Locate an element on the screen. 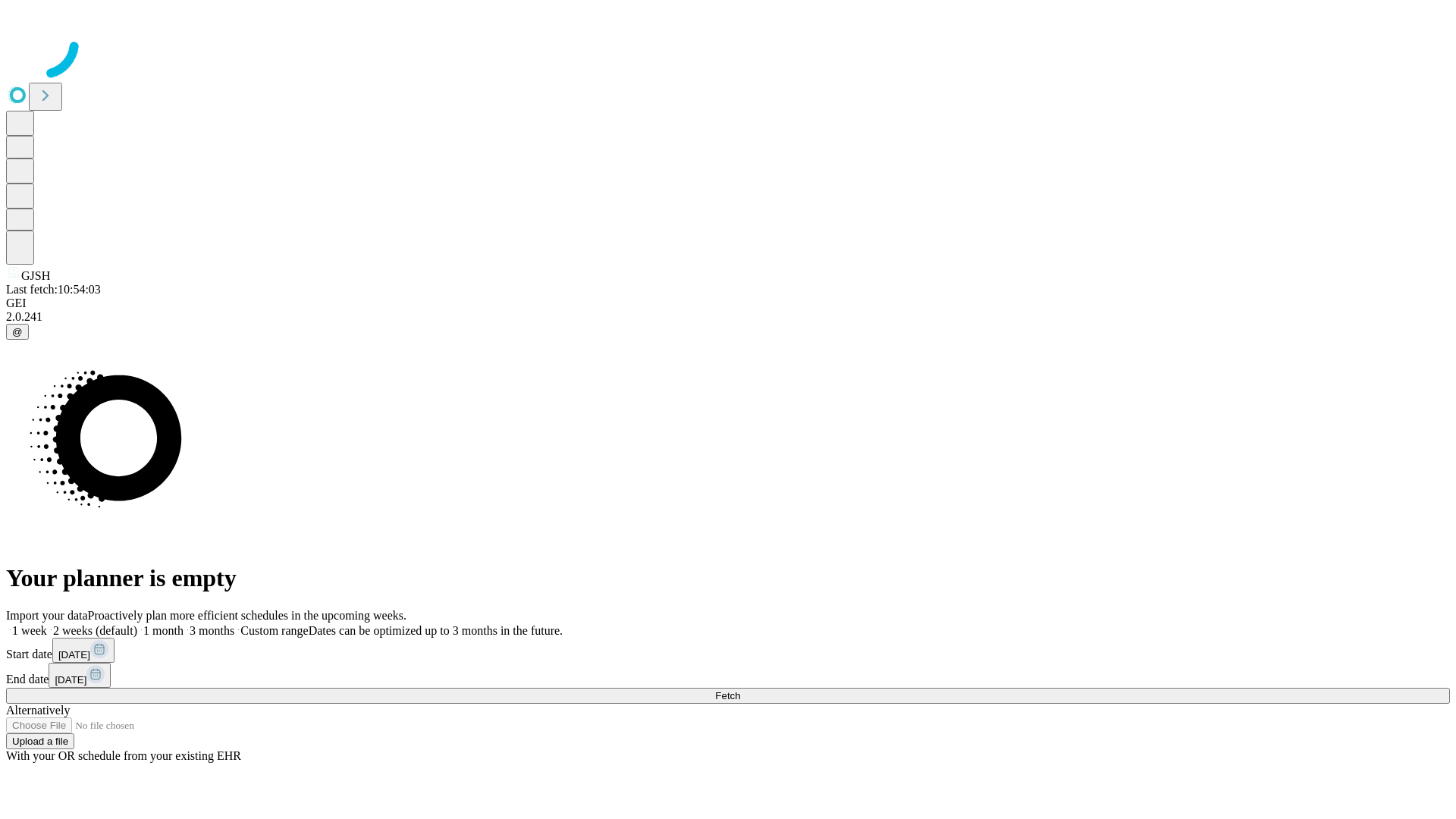 The height and width of the screenshot is (819, 1456). span: With your OR schedule from your existing EHR is located at coordinates (124, 756).